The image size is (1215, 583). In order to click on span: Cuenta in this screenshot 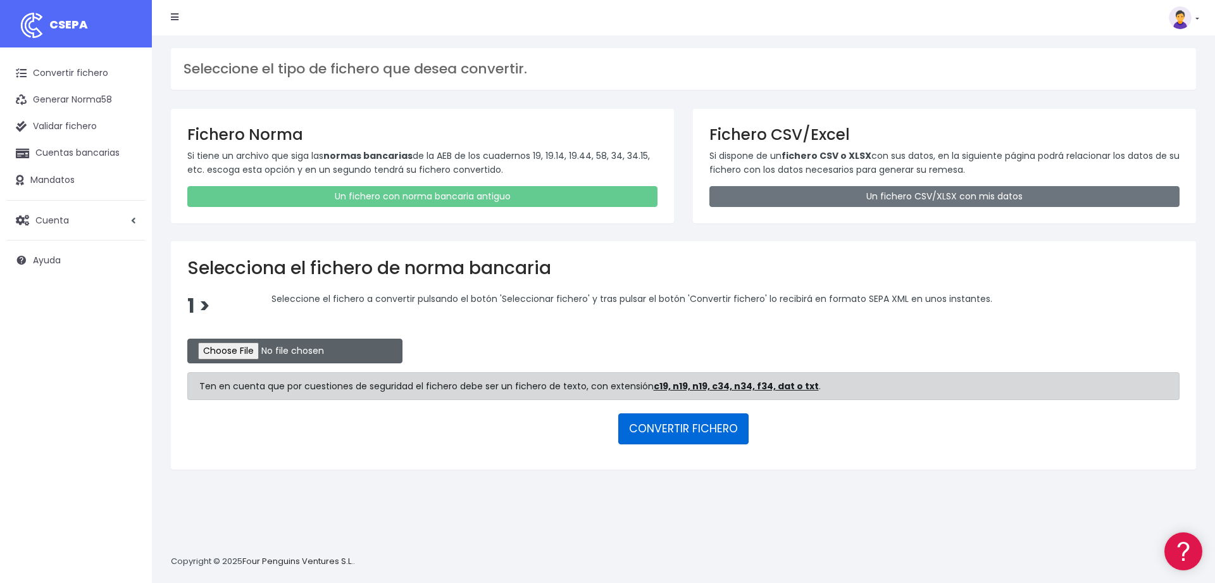, I will do `click(52, 220)`.